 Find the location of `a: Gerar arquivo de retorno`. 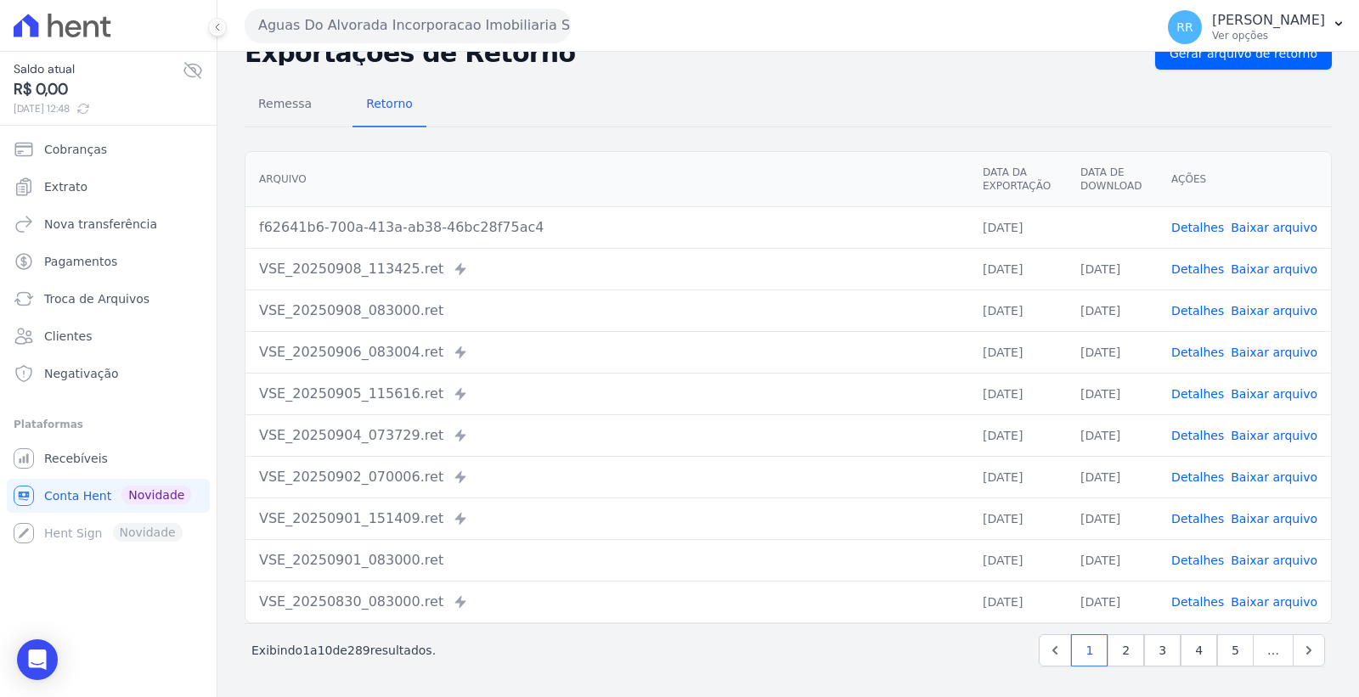

a: Gerar arquivo de retorno is located at coordinates (1244, 54).